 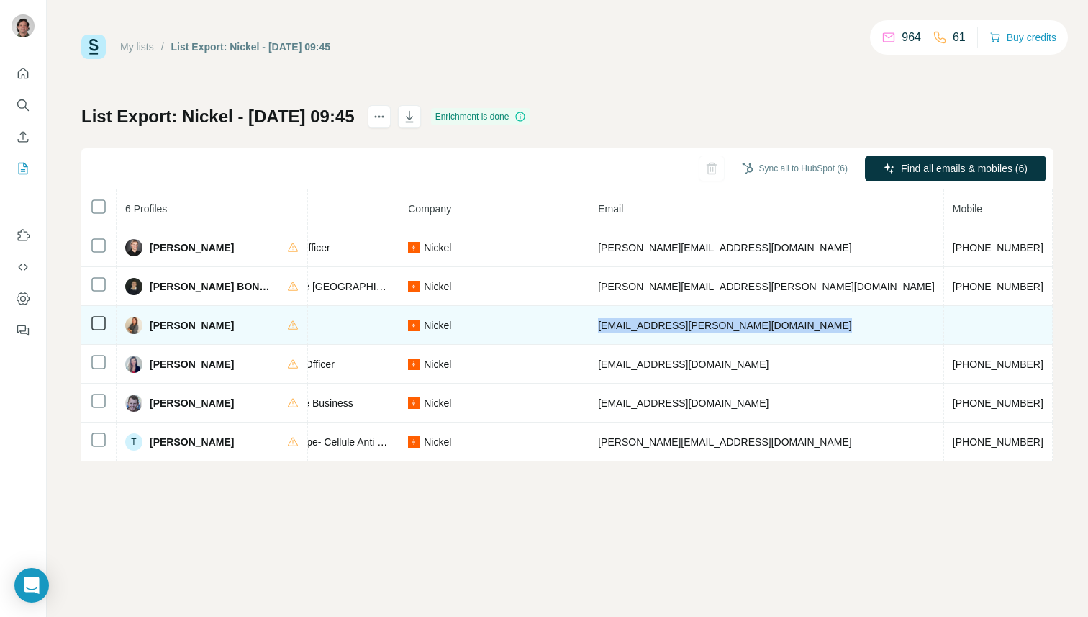 What do you see at coordinates (313, 442) in the screenshot?
I see `span: Responsable d’équipe- Cellule Anti Fraude` at bounding box center [313, 442].